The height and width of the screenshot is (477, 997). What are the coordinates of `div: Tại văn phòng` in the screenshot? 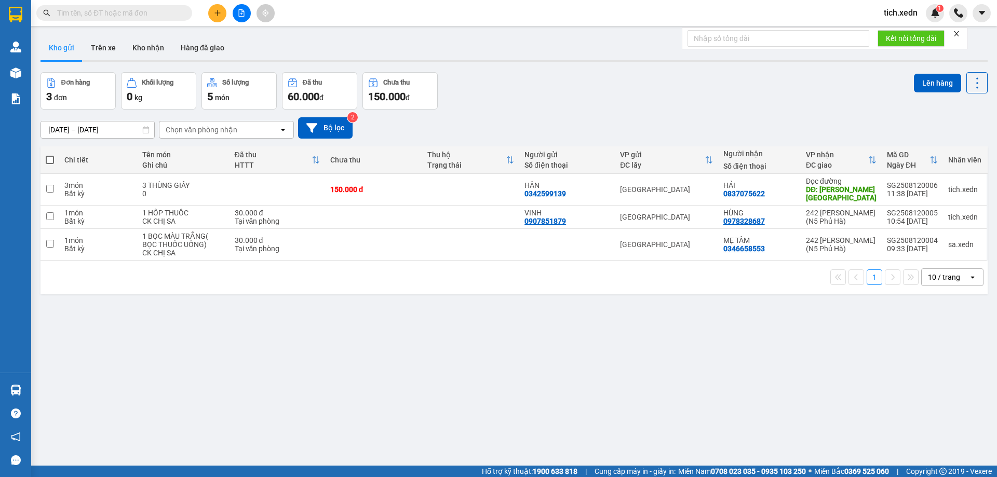 It's located at (277, 249).